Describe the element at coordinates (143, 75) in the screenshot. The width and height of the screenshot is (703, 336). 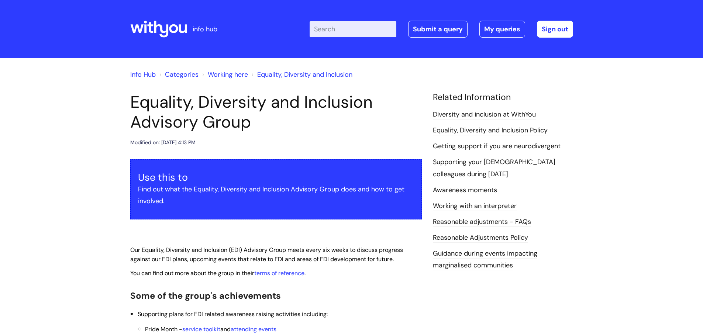
I see `a: Info Hub` at that location.